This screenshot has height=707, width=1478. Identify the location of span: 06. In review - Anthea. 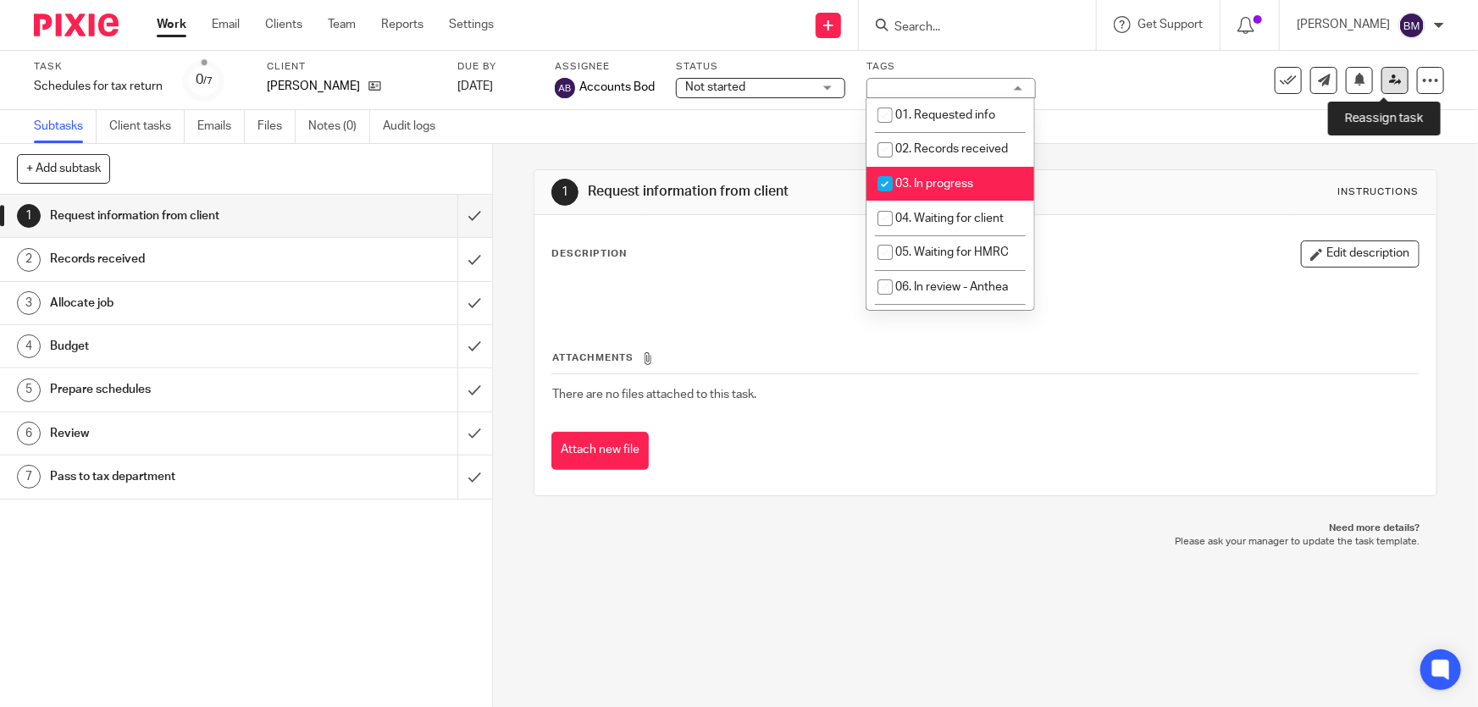
(951, 287).